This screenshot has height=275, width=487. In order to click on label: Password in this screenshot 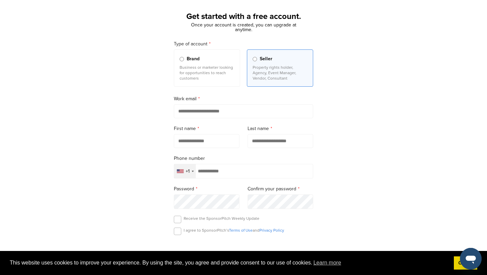, I will do `click(207, 189)`.